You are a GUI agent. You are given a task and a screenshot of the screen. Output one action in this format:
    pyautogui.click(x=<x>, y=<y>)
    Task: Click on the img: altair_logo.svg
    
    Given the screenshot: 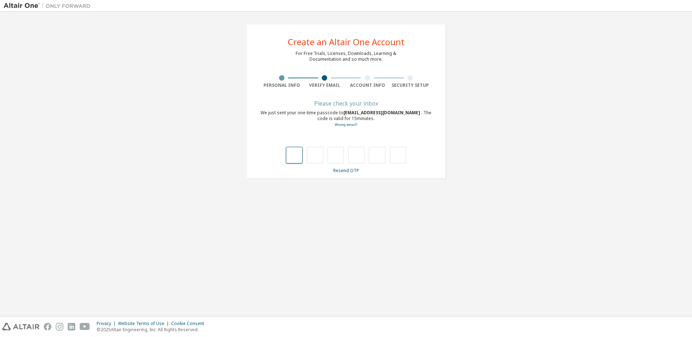 What is the action you would take?
    pyautogui.click(x=21, y=327)
    